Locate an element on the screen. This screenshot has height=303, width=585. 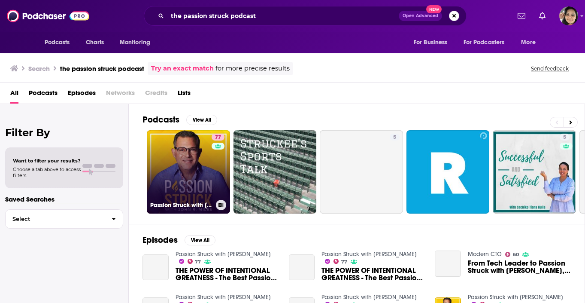
h3: the passion struck podcast is located at coordinates (102, 68).